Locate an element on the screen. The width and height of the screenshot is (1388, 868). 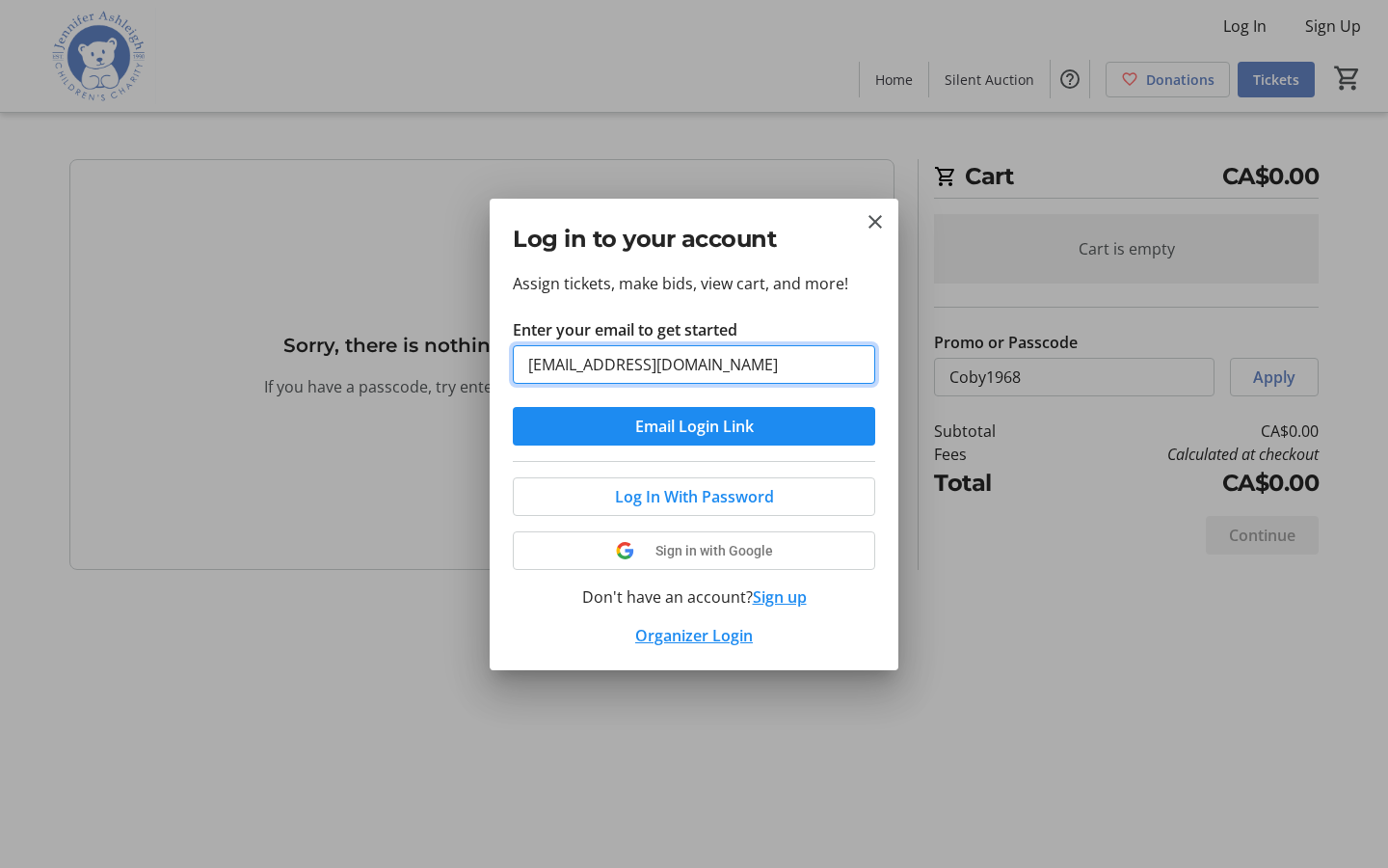
label: Enter your email to get started is located at coordinates (624, 329).